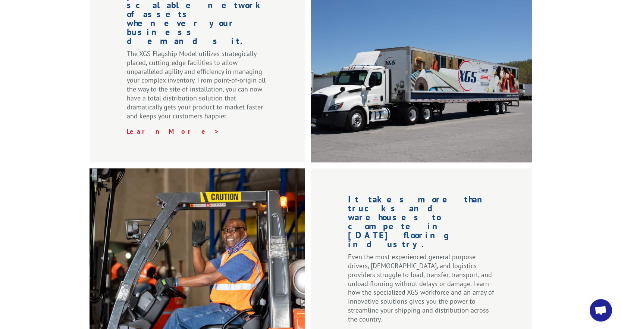 Image resolution: width=621 pixels, height=329 pixels. I want to click on p: The XGS Flagship Model utilizes strategically-placed, cutting-edge facilities to allow unparallel..., so click(197, 88).